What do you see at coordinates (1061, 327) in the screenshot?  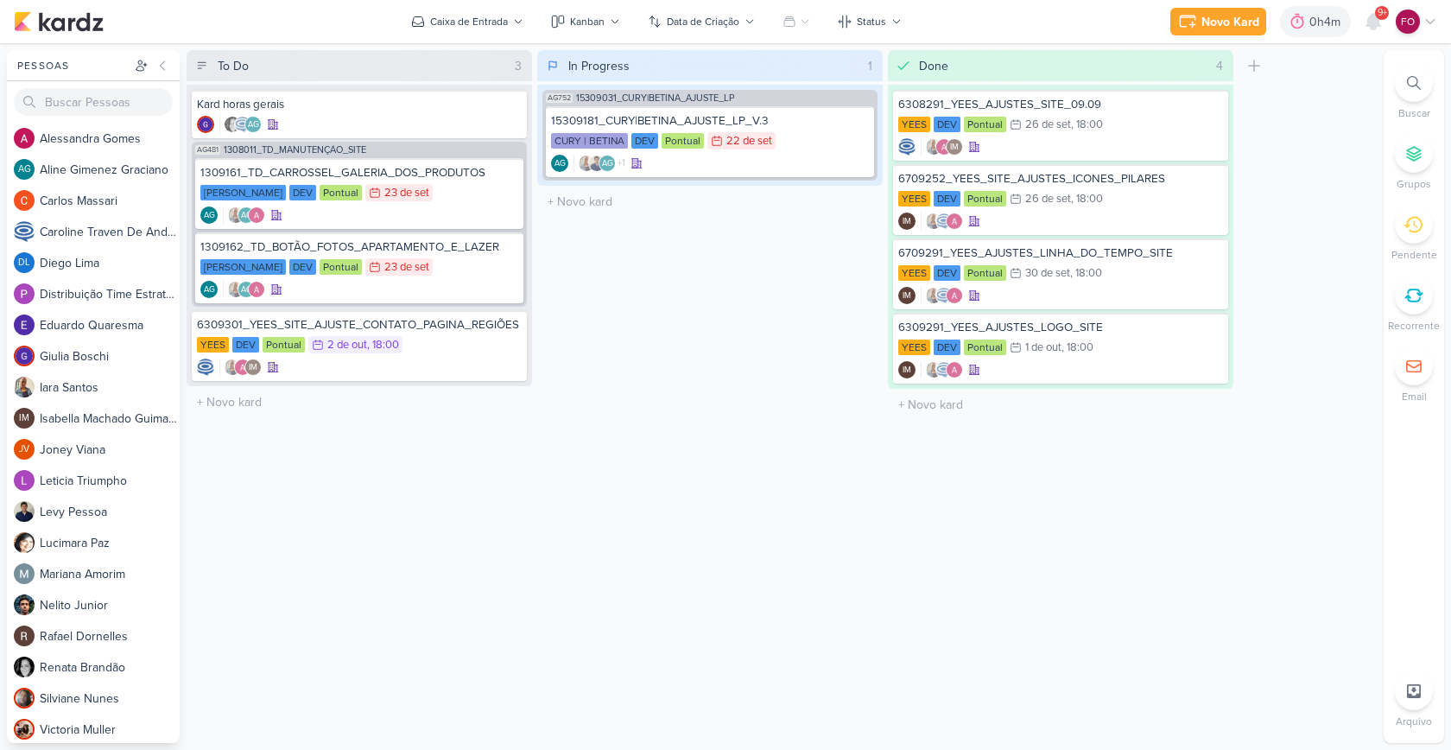 I see `div: 6309291_YEES_AJUSTES_LOGO_SITE` at bounding box center [1061, 327].